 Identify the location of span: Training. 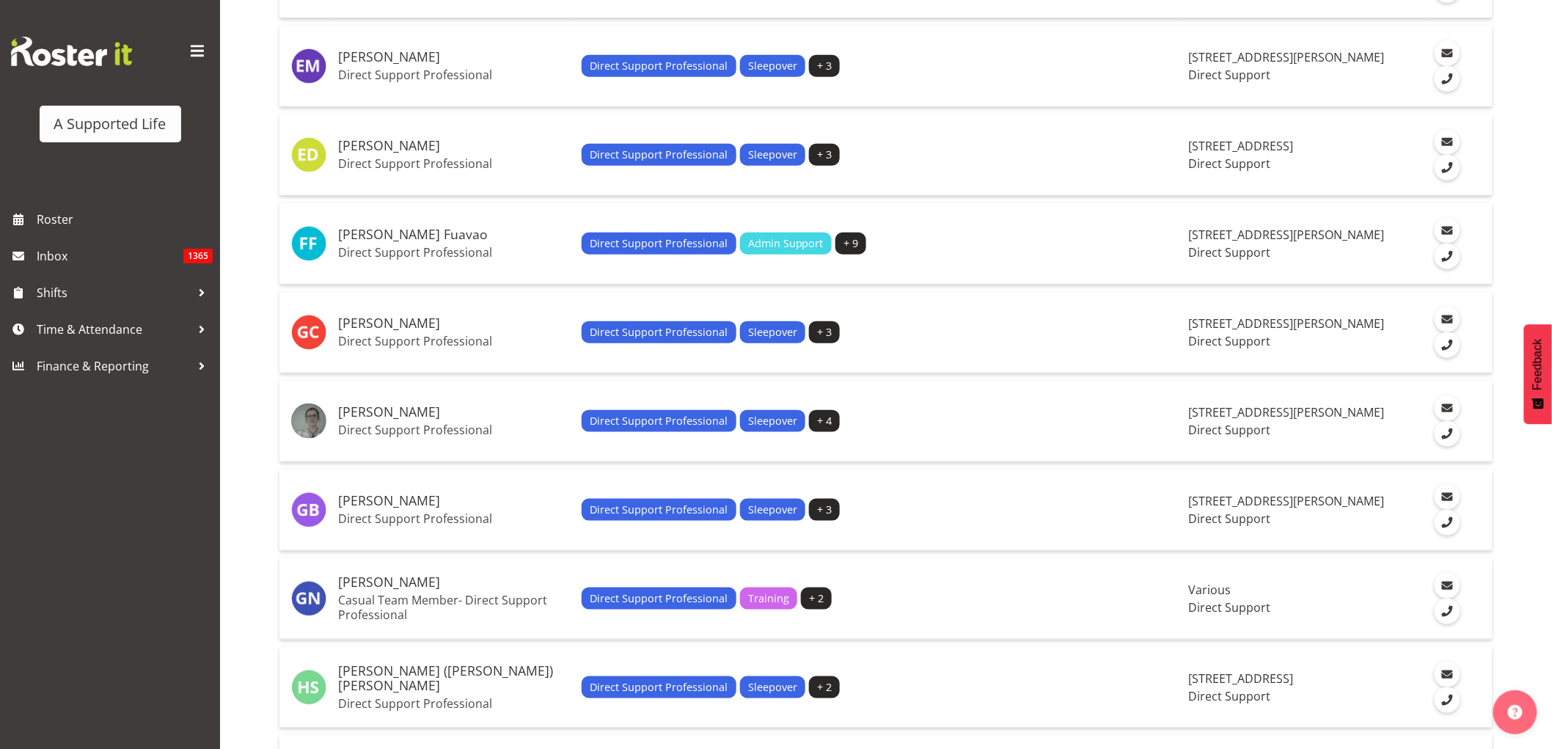
(768, 598).